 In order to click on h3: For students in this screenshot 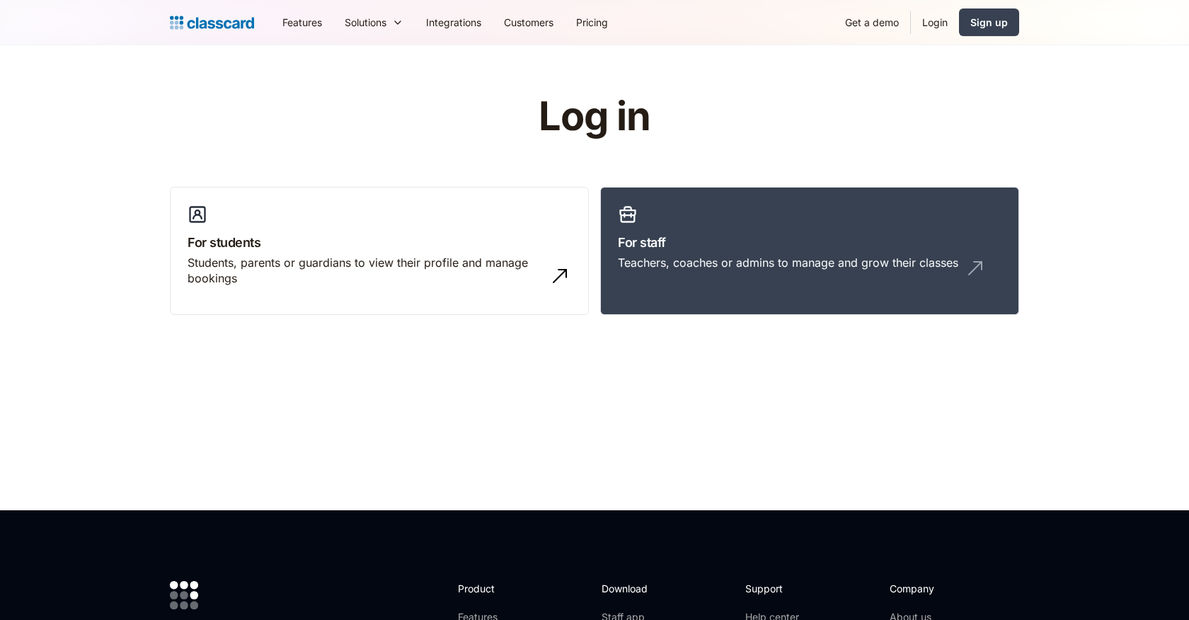, I will do `click(379, 242)`.